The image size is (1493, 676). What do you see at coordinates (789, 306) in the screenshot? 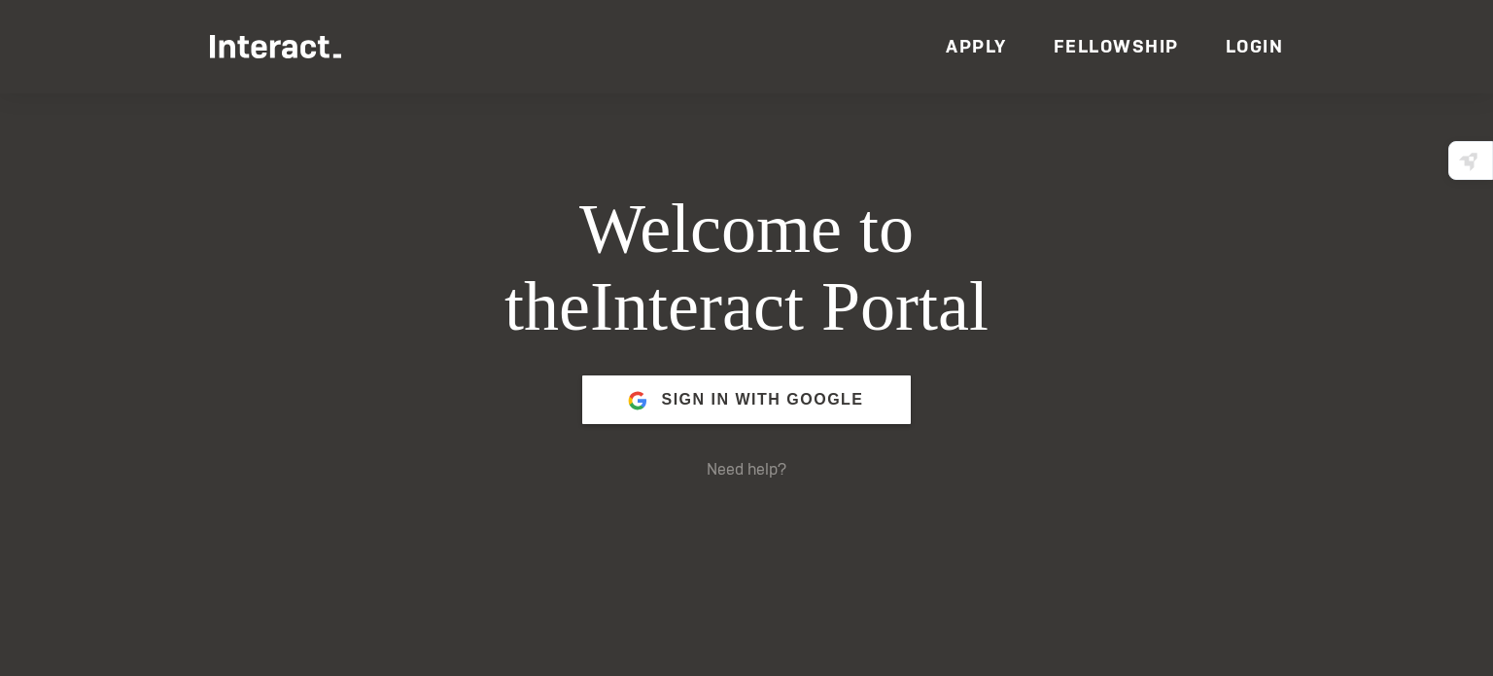
I see `span: Interact Portal` at bounding box center [789, 306].